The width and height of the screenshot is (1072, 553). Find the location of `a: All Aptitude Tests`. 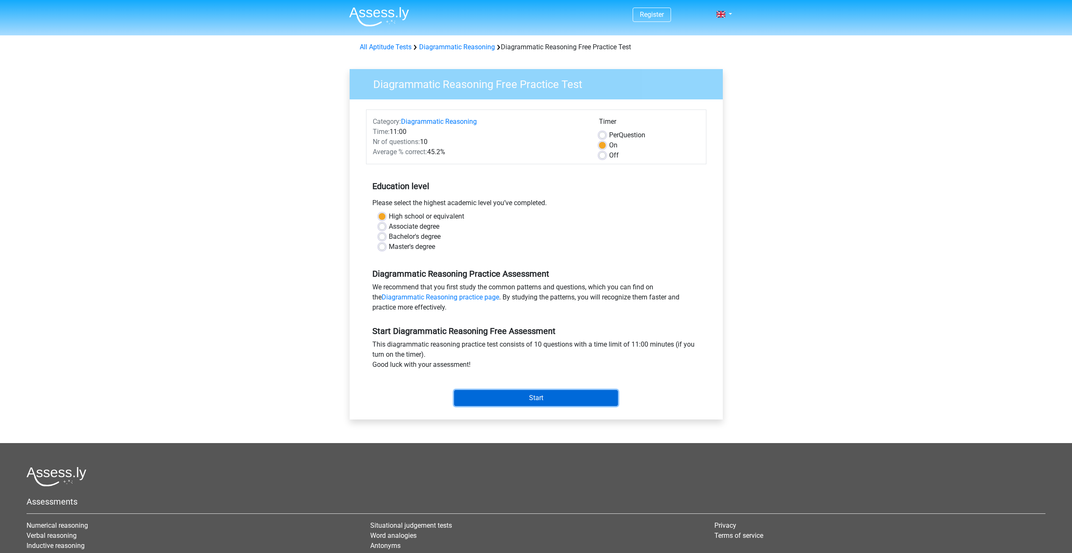

a: All Aptitude Tests is located at coordinates (385, 47).